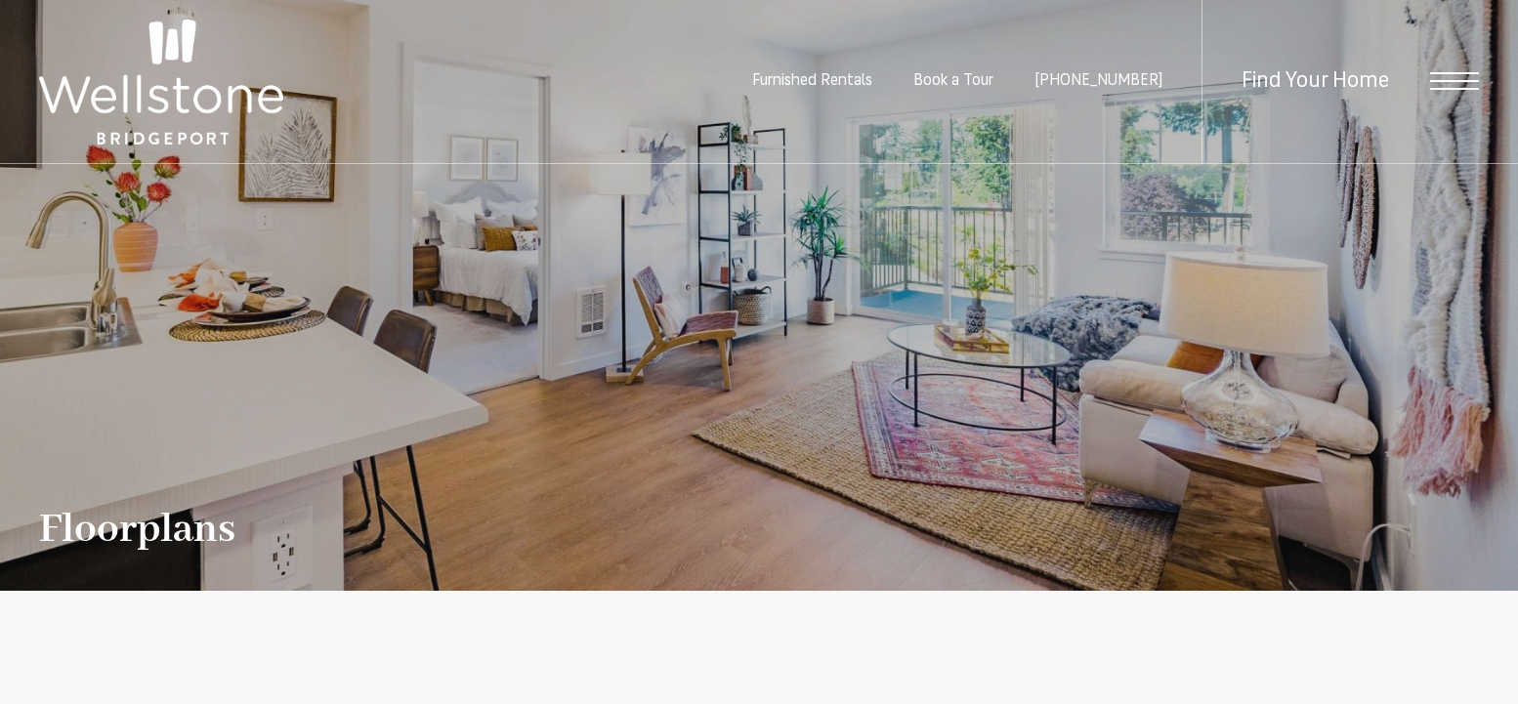 The width and height of the screenshot is (1518, 704). Describe the element at coordinates (812, 81) in the screenshot. I see `a: Furnished Rentals` at that location.